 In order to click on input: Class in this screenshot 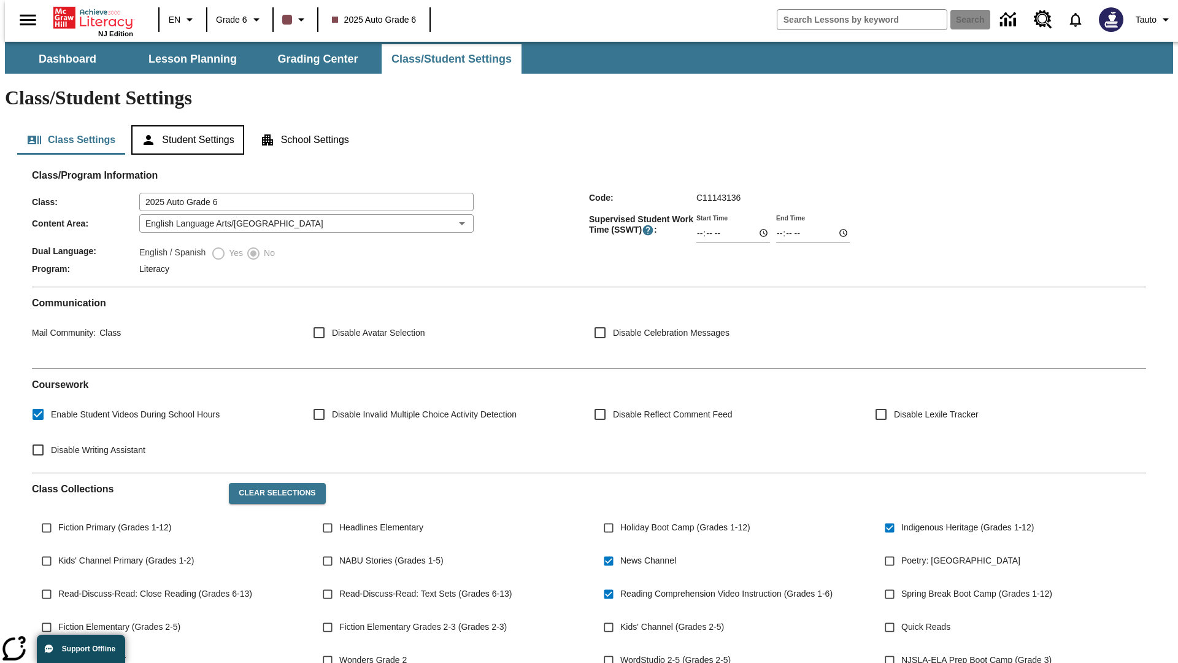, I will do `click(306, 202)`.